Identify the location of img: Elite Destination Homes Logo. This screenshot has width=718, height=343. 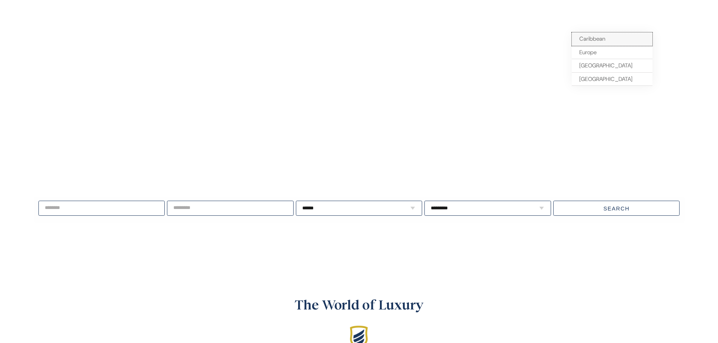
(51, 18).